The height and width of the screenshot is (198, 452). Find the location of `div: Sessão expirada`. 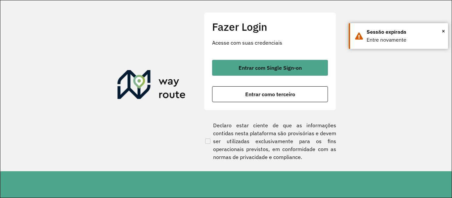

div: Sessão expirada is located at coordinates (405, 32).